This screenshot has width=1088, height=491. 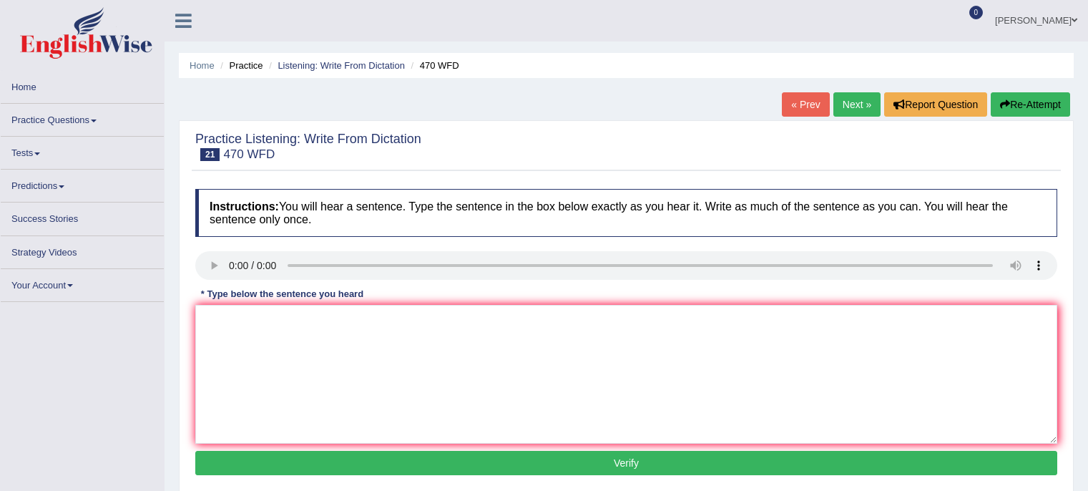 What do you see at coordinates (82, 216) in the screenshot?
I see `a: Success Stories` at bounding box center [82, 216].